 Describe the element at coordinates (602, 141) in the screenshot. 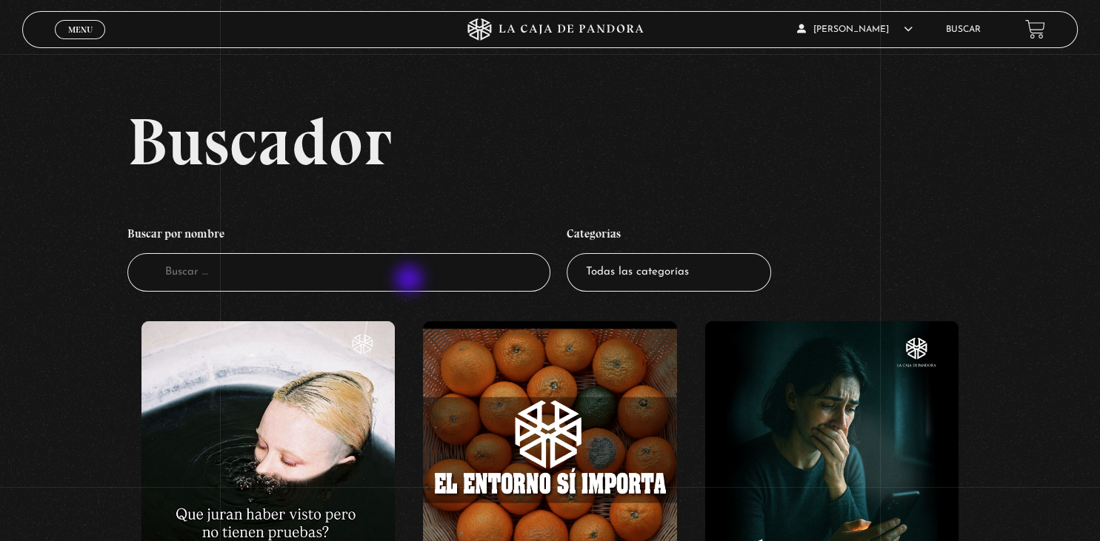

I see `h2: Buscador` at that location.